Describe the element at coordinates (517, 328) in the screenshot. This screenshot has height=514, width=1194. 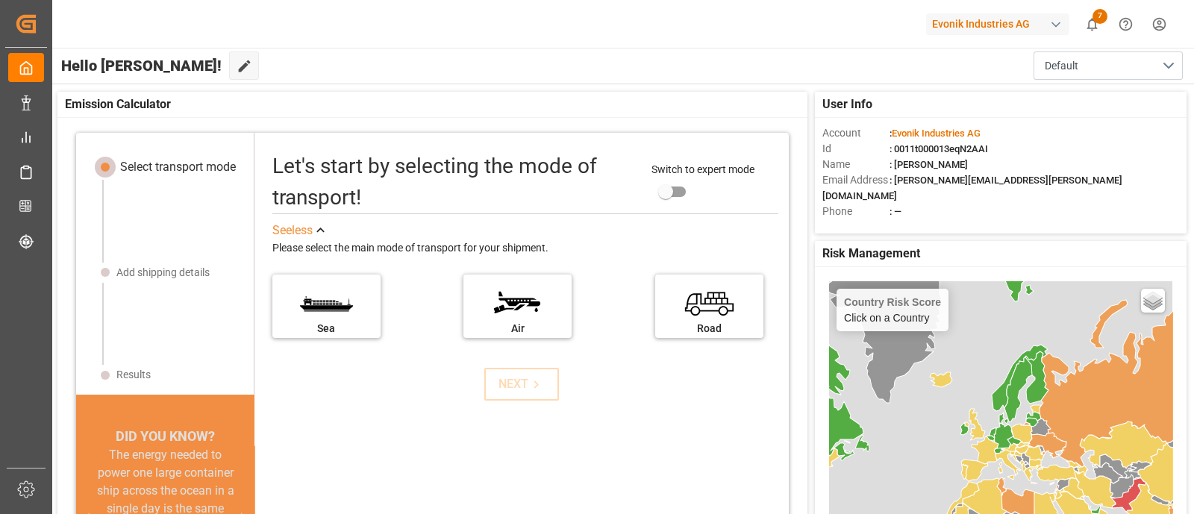
I see `div: Air` at that location.